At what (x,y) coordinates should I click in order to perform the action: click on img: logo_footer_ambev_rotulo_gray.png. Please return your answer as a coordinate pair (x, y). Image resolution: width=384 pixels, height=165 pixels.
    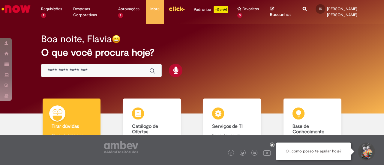
    Looking at the image, I should click on (121, 148).